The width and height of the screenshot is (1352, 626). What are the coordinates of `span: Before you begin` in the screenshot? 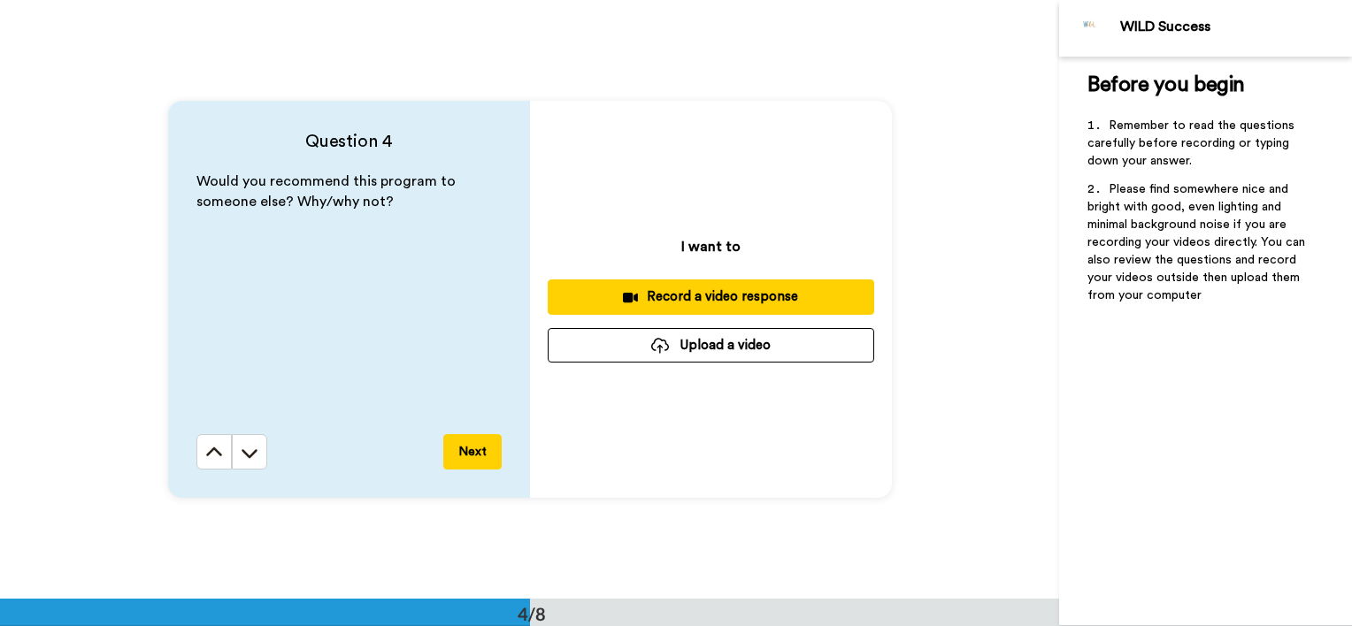 It's located at (1165, 85).